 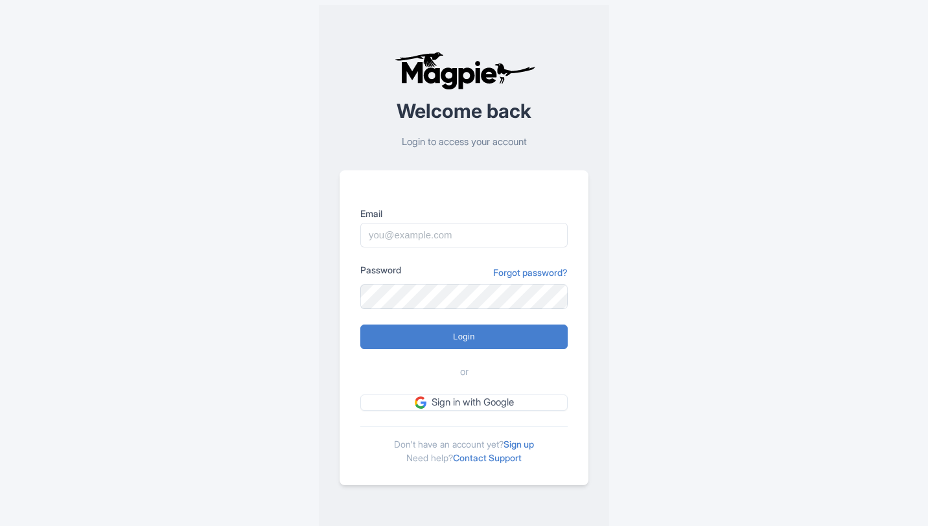 What do you see at coordinates (380, 270) in the screenshot?
I see `label: Password` at bounding box center [380, 270].